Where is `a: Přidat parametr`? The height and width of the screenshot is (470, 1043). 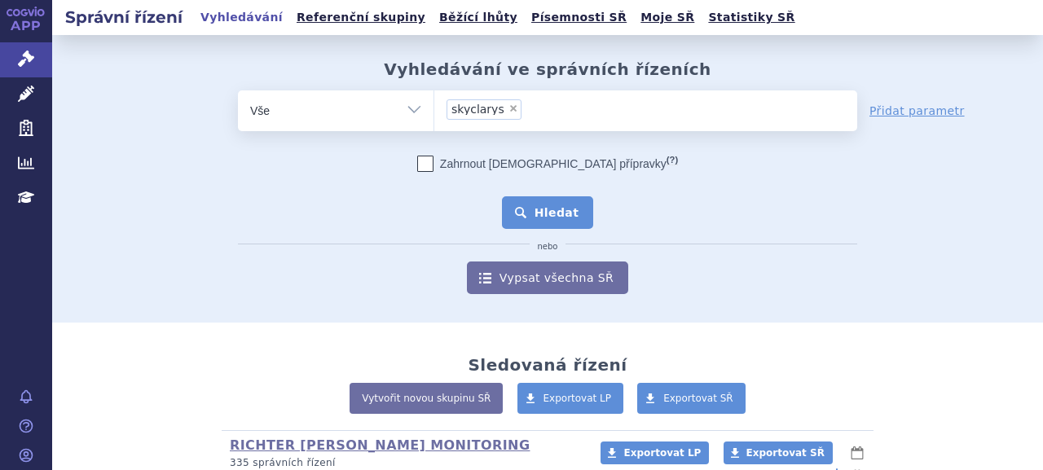 a: Přidat parametr is located at coordinates (917, 111).